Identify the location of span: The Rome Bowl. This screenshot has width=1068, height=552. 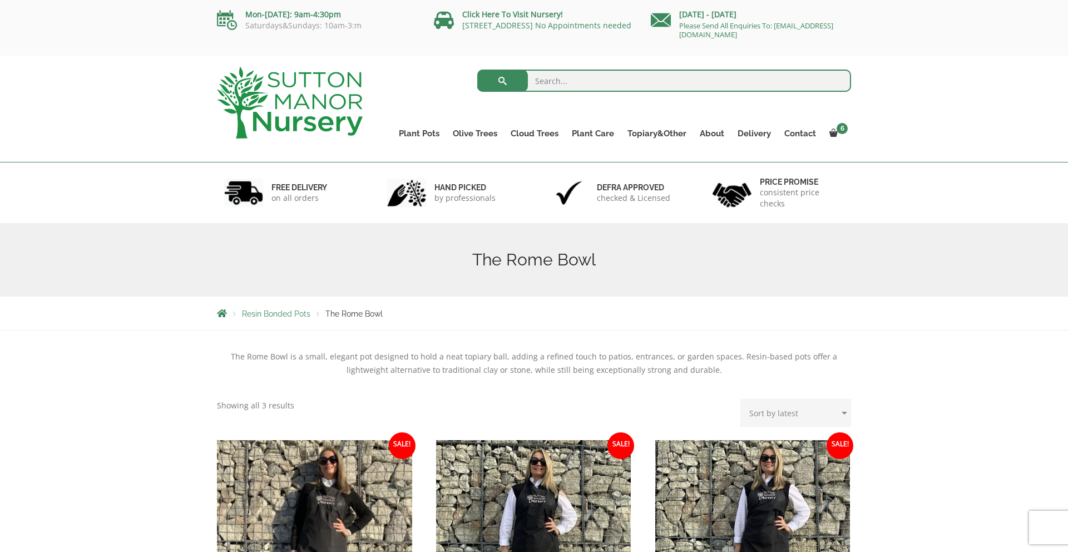
(354, 314).